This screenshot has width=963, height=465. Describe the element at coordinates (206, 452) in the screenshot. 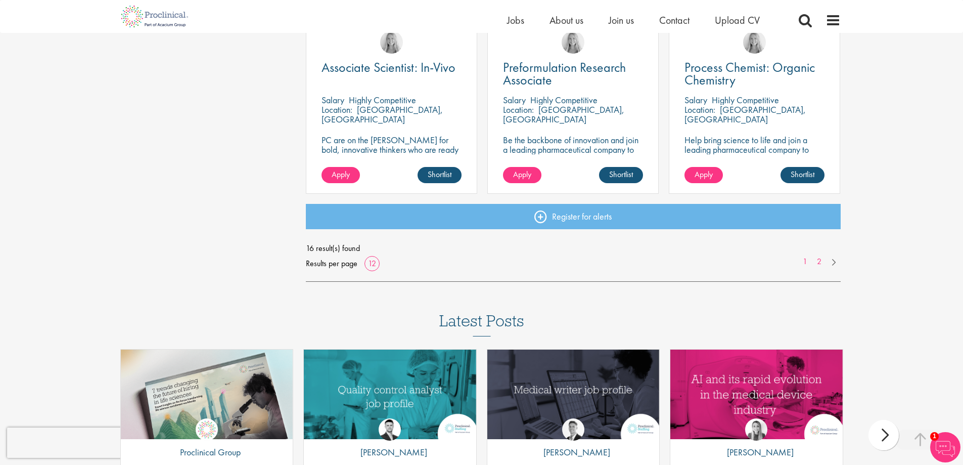

I see `p: Proclinical Group` at that location.